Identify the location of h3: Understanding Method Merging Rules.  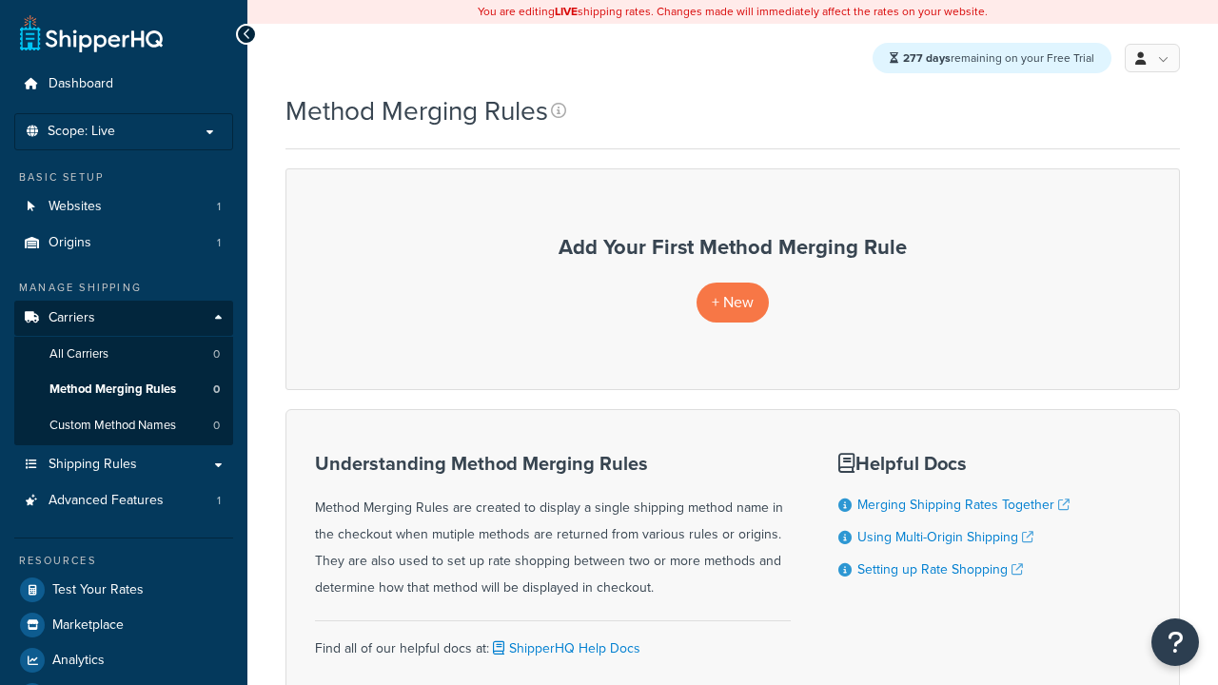
(553, 463).